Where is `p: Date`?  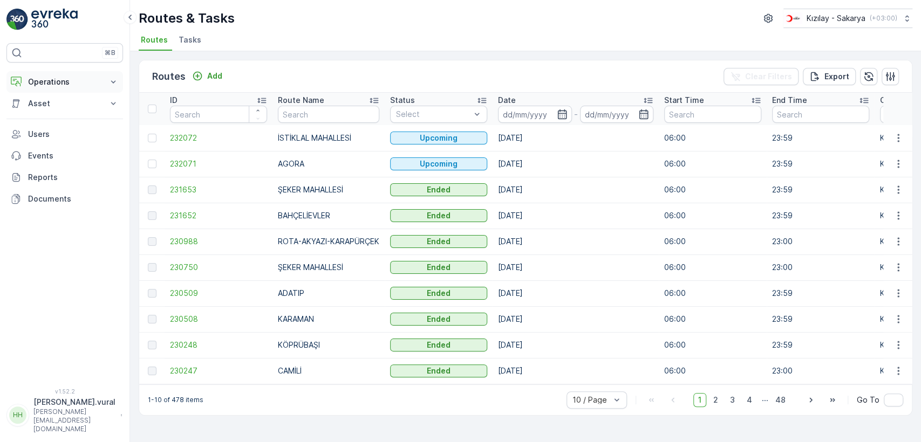
p: Date is located at coordinates (507, 100).